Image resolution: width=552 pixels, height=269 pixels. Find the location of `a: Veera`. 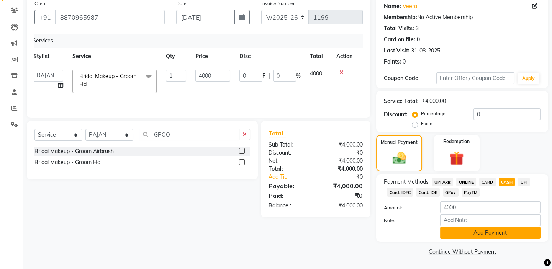

a: Veera is located at coordinates (410, 6).